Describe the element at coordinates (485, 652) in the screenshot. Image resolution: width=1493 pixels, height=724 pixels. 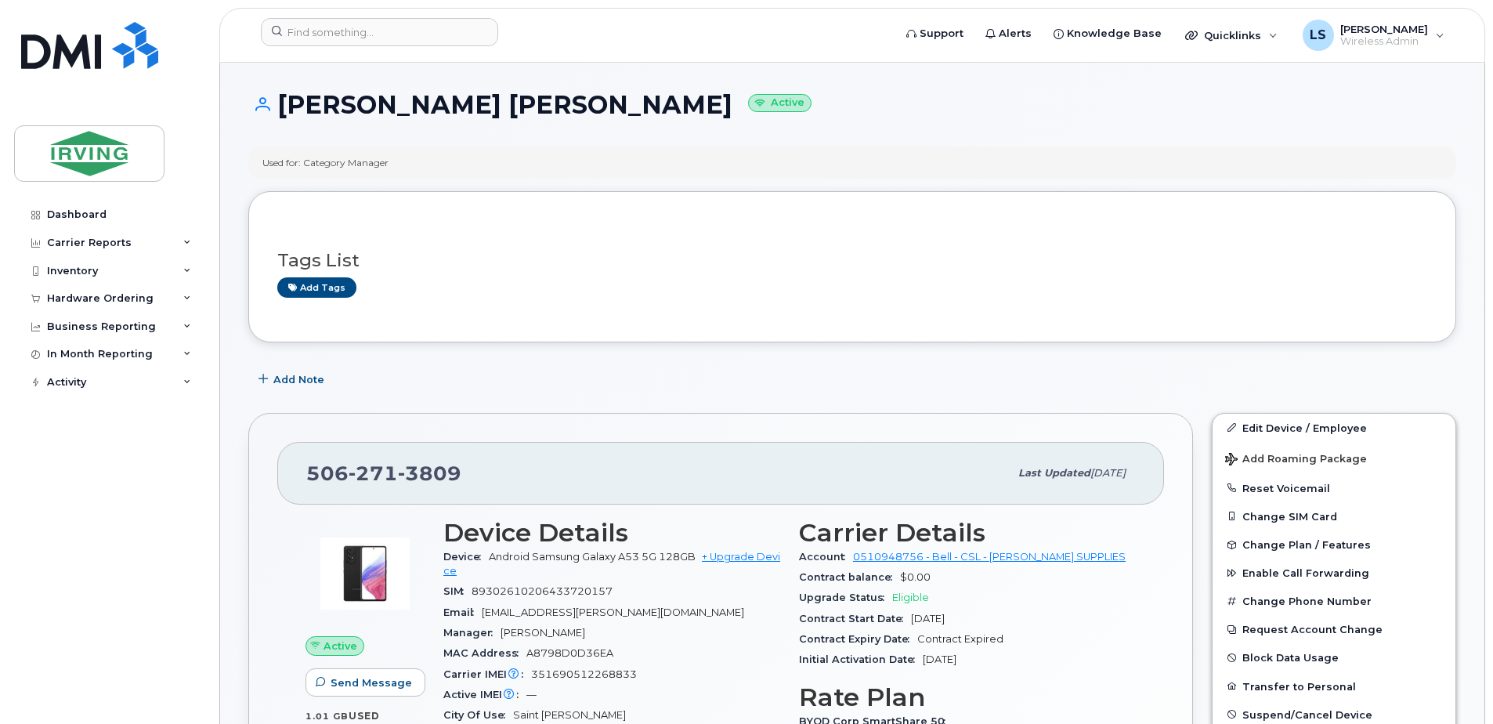
I see `span: MAC Address` at that location.